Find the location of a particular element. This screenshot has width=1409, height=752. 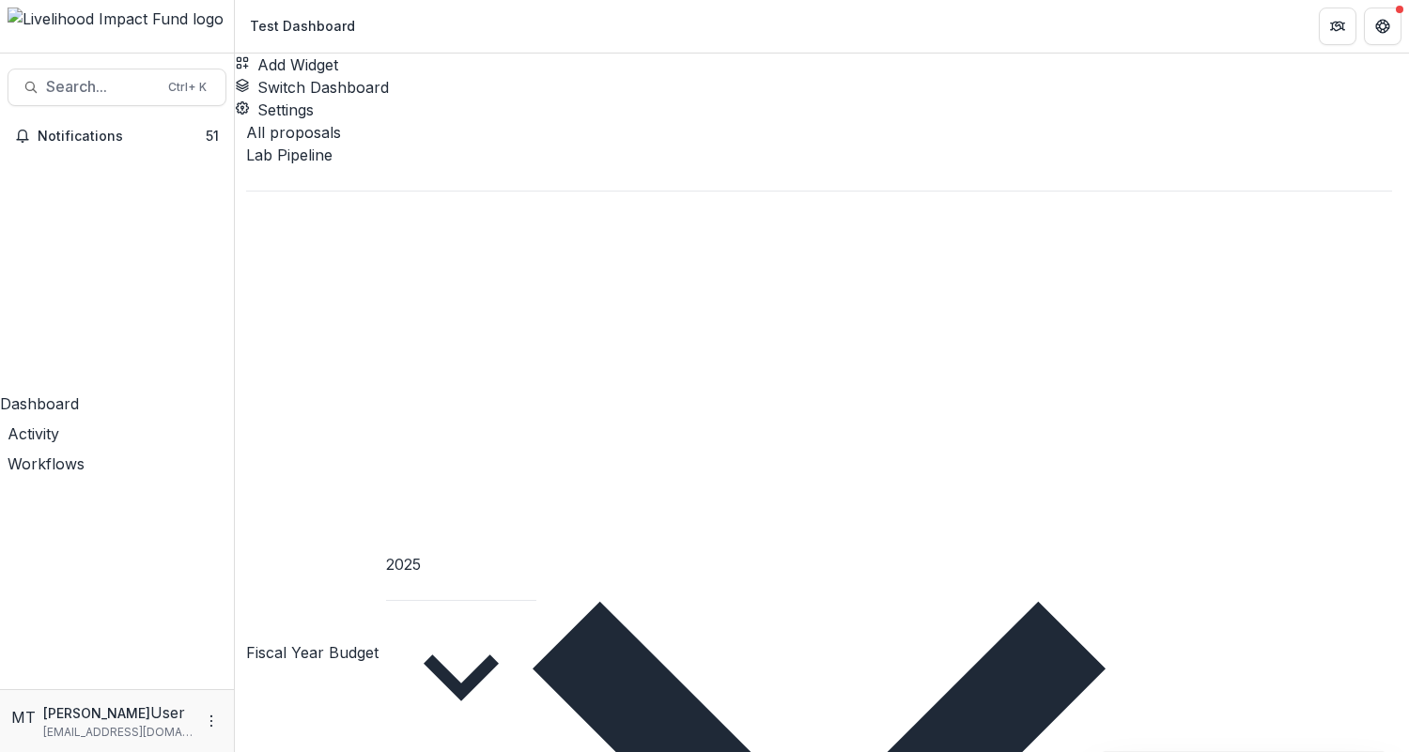

p: User is located at coordinates (167, 713).